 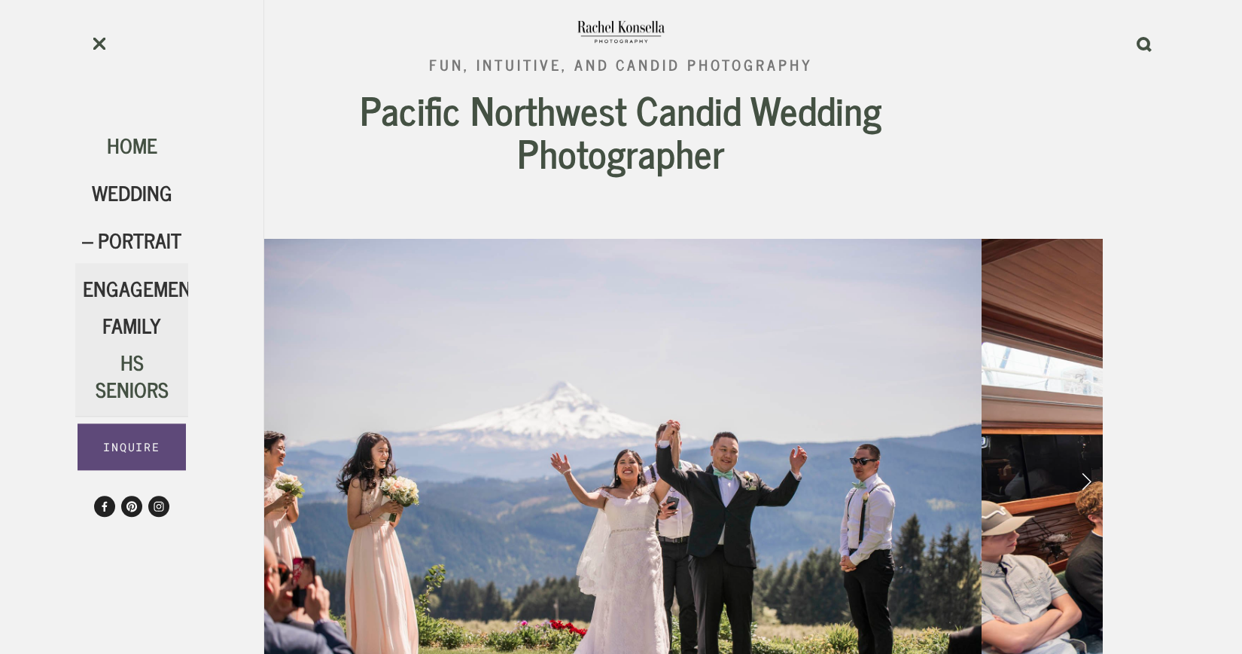 I want to click on a: Wedding, so click(x=132, y=192).